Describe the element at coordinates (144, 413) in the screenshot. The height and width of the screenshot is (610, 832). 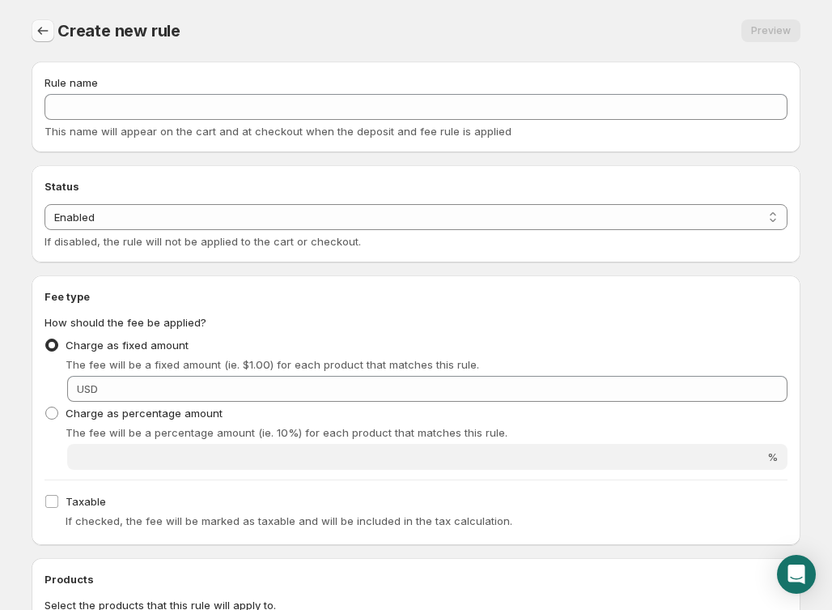
I see `span: Charge as percentage amount` at that location.